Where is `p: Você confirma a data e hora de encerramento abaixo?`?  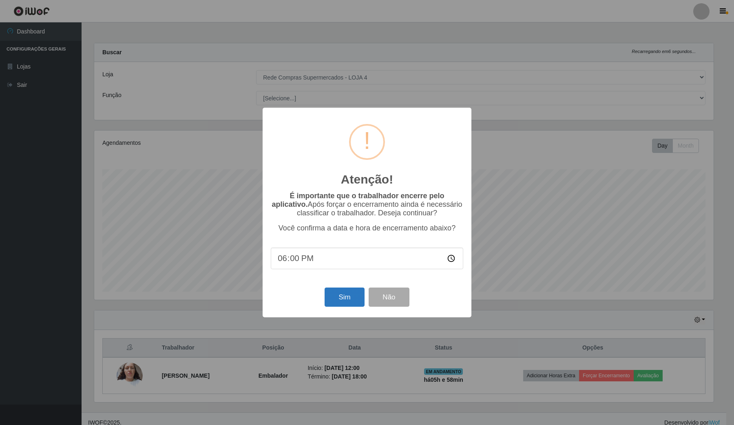 p: Você confirma a data e hora de encerramento abaixo? is located at coordinates (367, 228).